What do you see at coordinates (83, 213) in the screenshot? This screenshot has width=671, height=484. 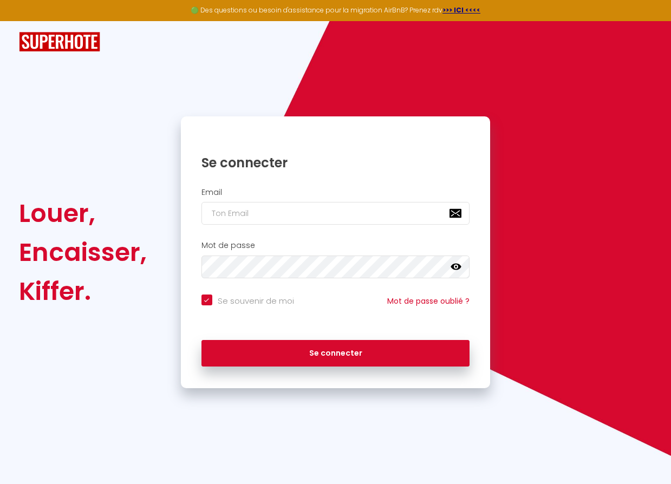 I see `div: Louer,` at bounding box center [83, 213].